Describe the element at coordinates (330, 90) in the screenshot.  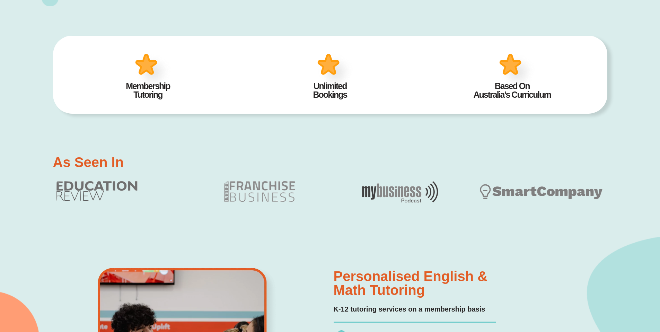
I see `h2: Unlimited Bookings` at that location.